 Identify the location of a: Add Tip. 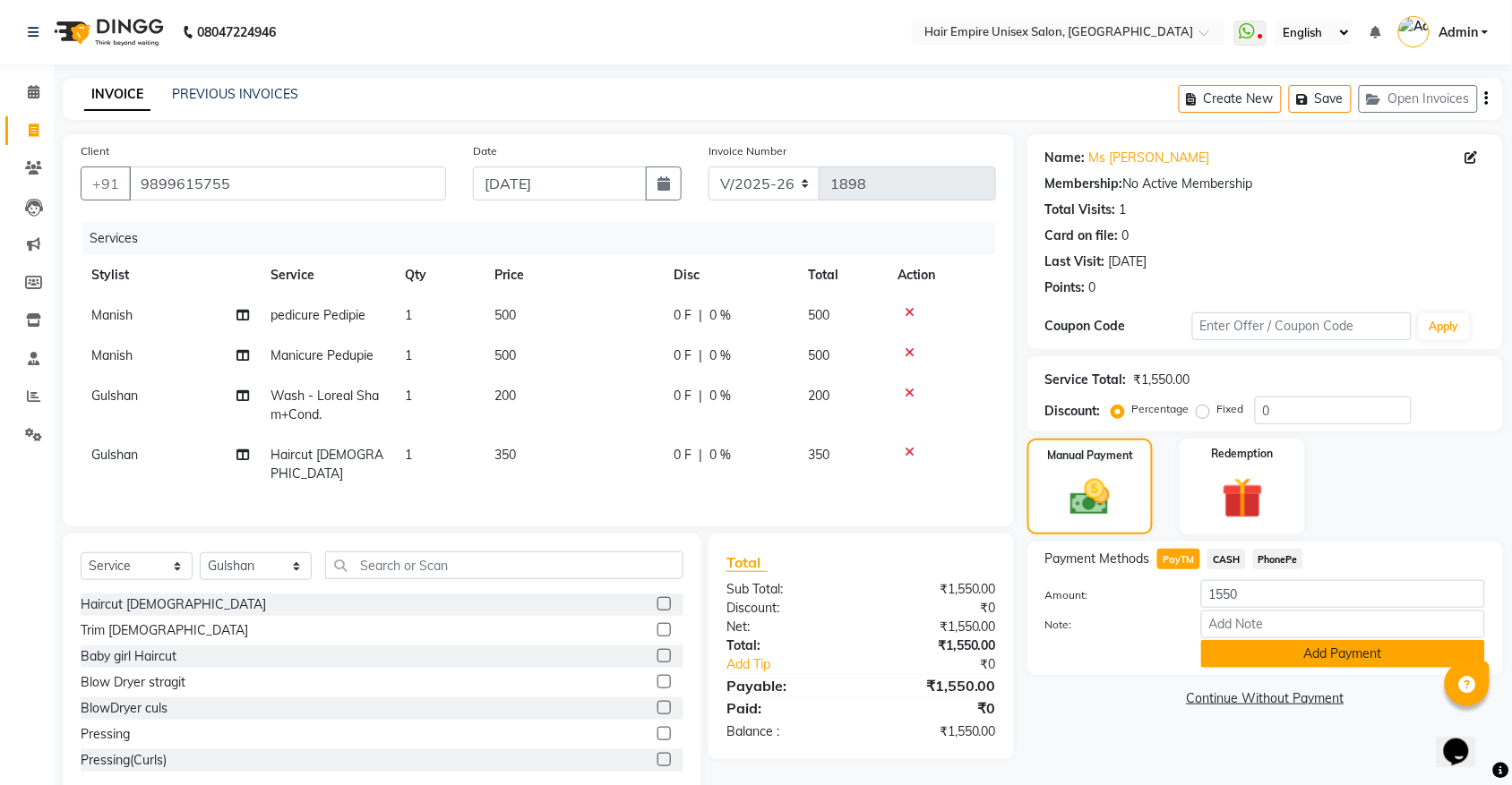
(799, 664).